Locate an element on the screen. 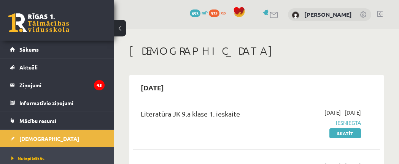 The height and width of the screenshot is (164, 399). a: Sākums is located at coordinates (57, 49).